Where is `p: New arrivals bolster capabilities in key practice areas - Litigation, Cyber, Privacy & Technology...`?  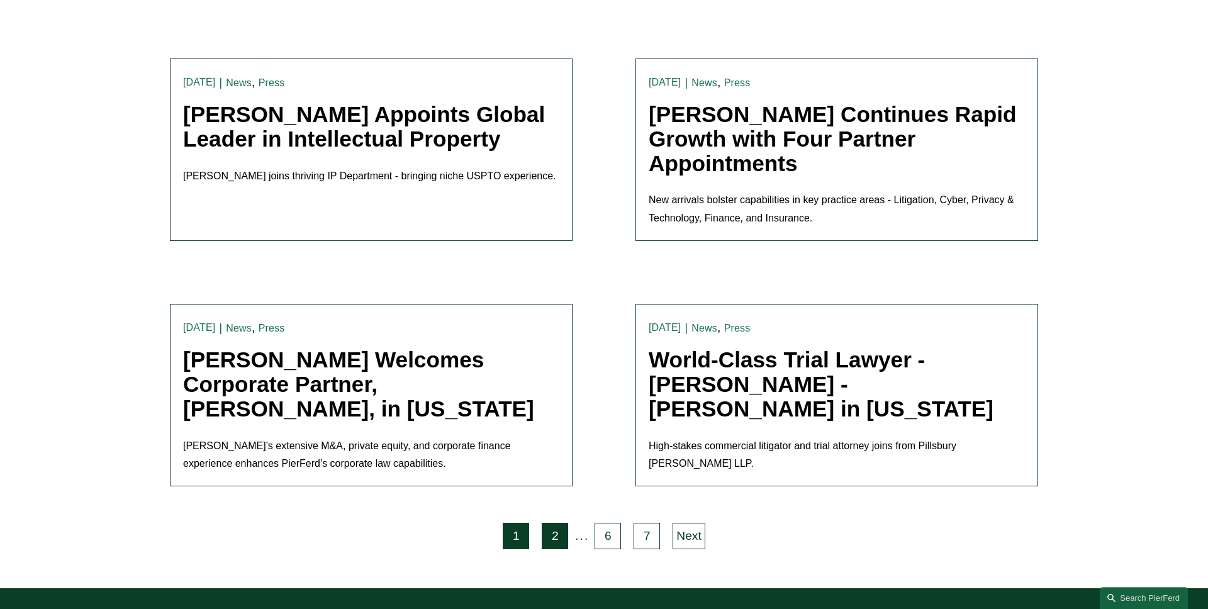 p: New arrivals bolster capabilities in key practice areas - Litigation, Cyber, Privacy & Technology... is located at coordinates (837, 210).